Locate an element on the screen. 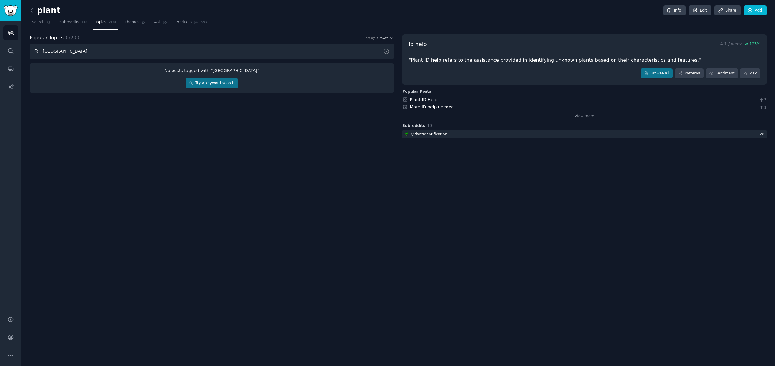  div: r/ PlantIdentification is located at coordinates (429, 134).